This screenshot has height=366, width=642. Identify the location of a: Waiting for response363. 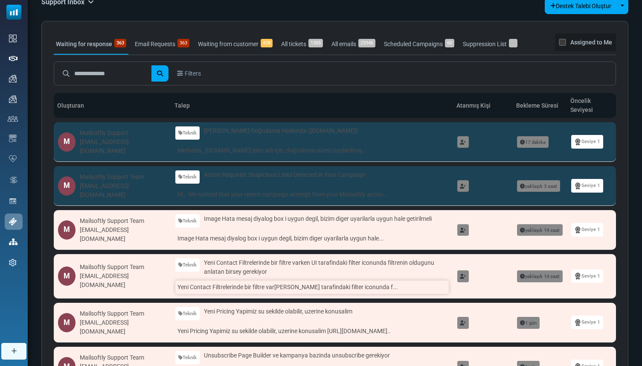
(91, 44).